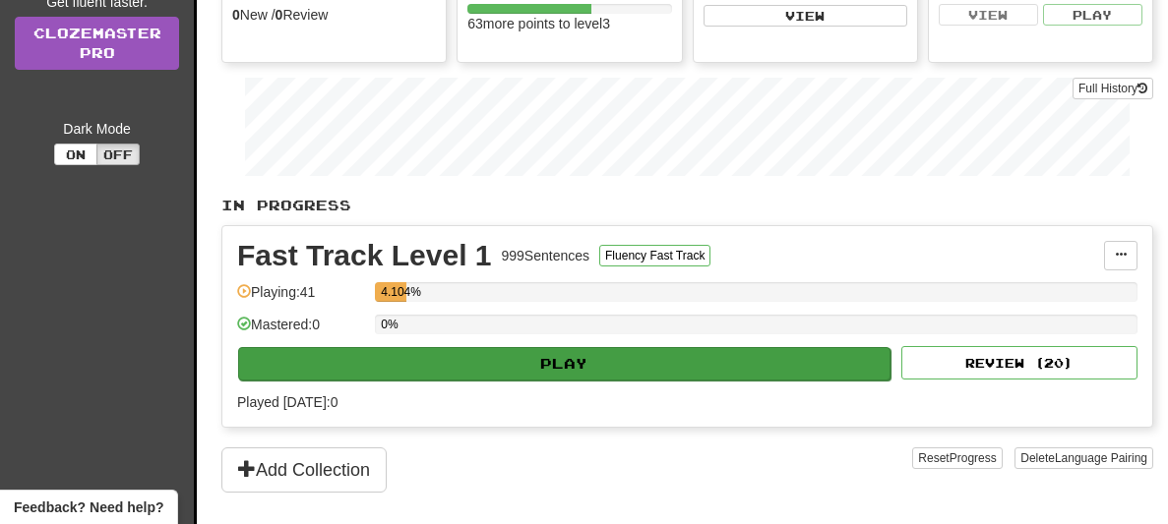  Describe the element at coordinates (118, 154) in the screenshot. I see `button: Off` at that location.